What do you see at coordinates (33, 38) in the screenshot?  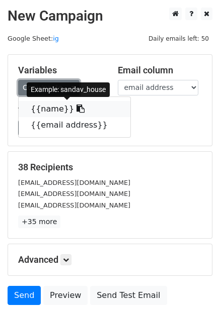 I see `small: Google Sheet:` at bounding box center [33, 38].